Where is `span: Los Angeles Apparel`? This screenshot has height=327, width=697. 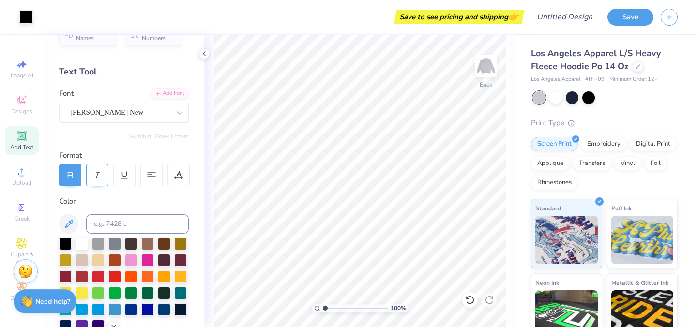
span: Los Angeles Apparel is located at coordinates (556, 79).